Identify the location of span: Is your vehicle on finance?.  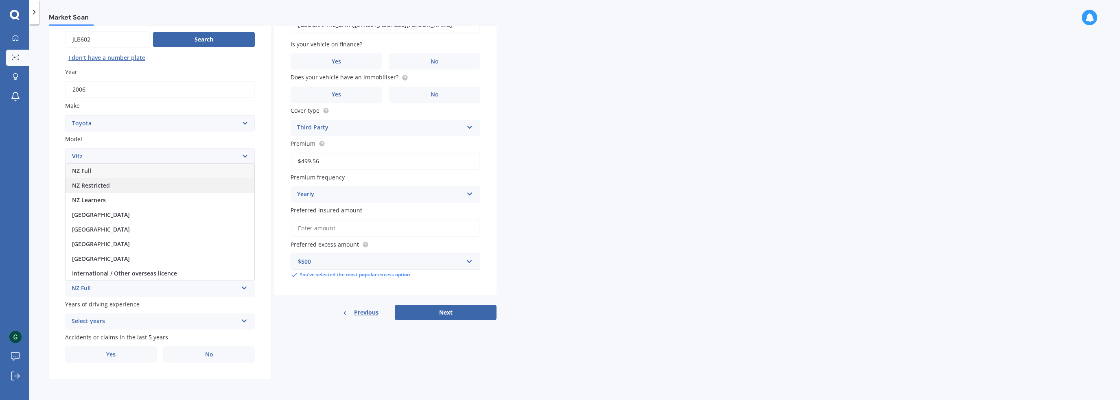
(326, 44).